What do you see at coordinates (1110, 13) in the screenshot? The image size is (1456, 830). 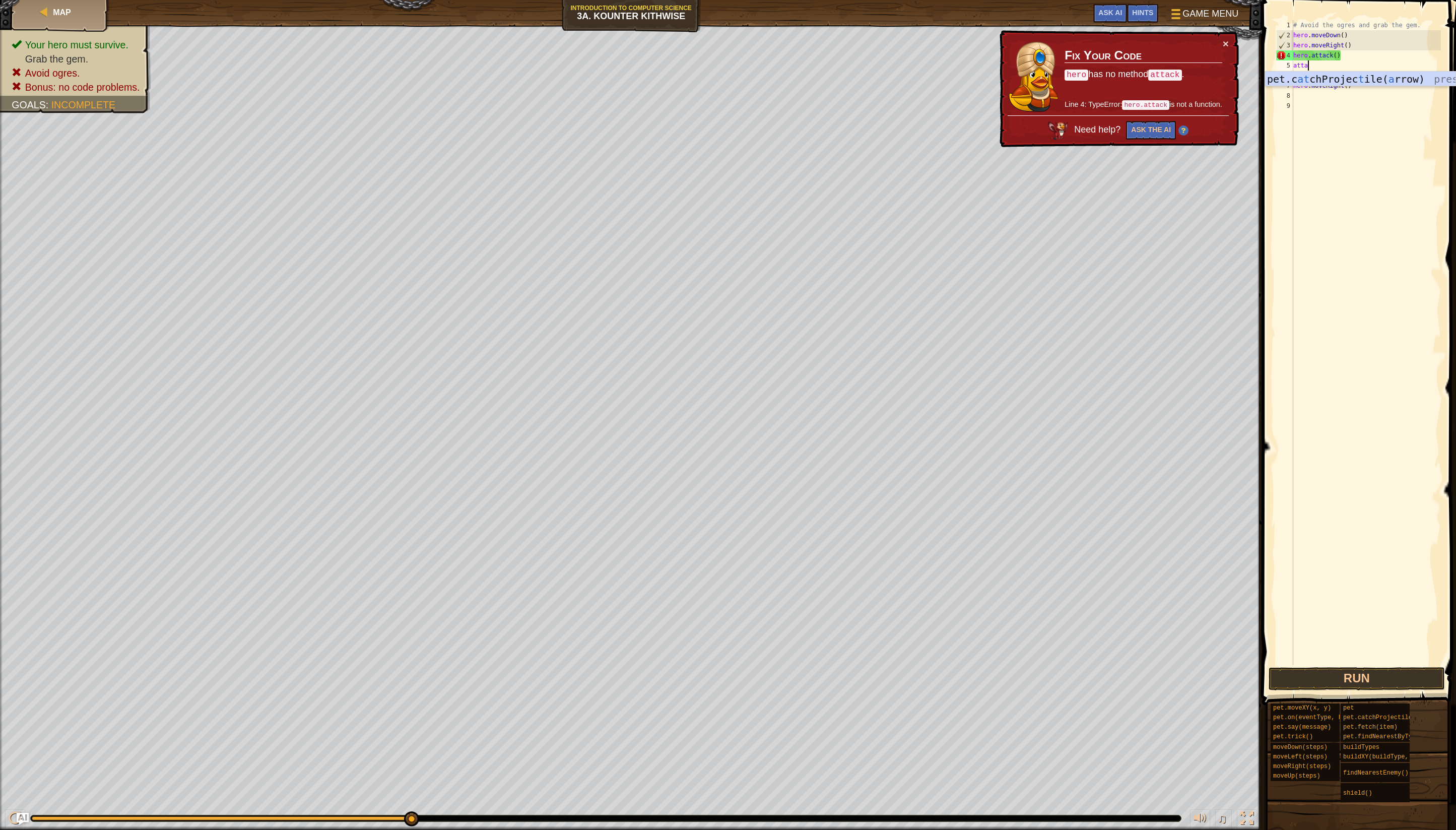 I see `span: Ask AI` at bounding box center [1110, 13].